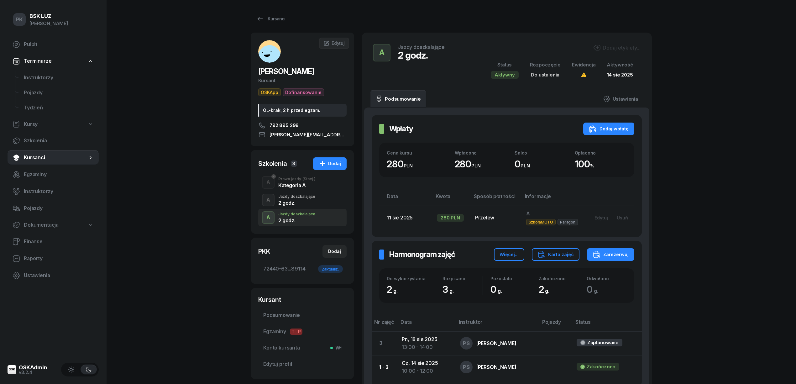 The width and height of the screenshot is (796, 384). What do you see at coordinates (59, 276) in the screenshot?
I see `span: Ustawienia` at bounding box center [59, 276].